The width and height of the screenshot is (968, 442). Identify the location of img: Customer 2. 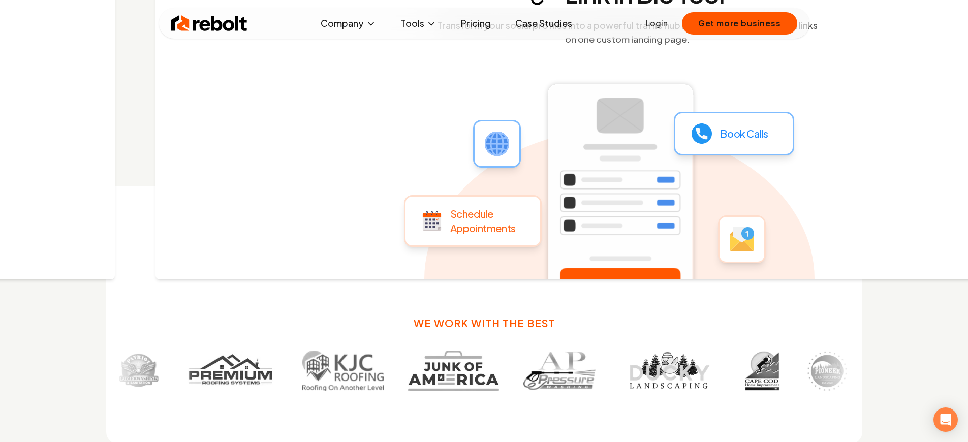
(231, 371).